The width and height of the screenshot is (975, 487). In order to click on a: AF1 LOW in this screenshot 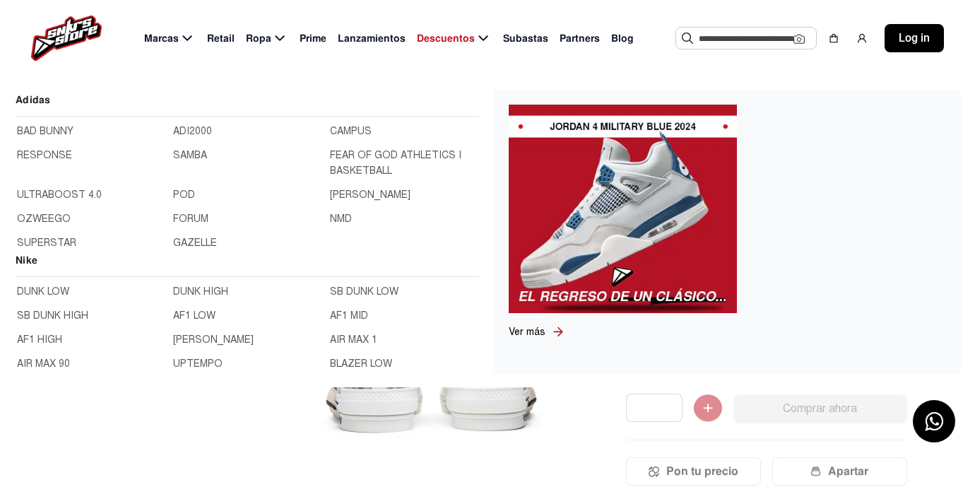, I will do `click(247, 316)`.